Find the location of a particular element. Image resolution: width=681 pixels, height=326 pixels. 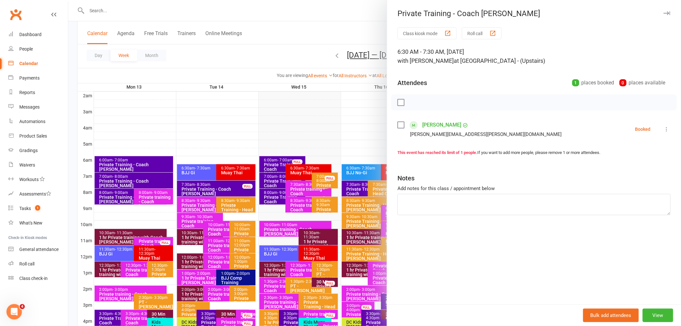

div: Reports is located at coordinates (27, 92).